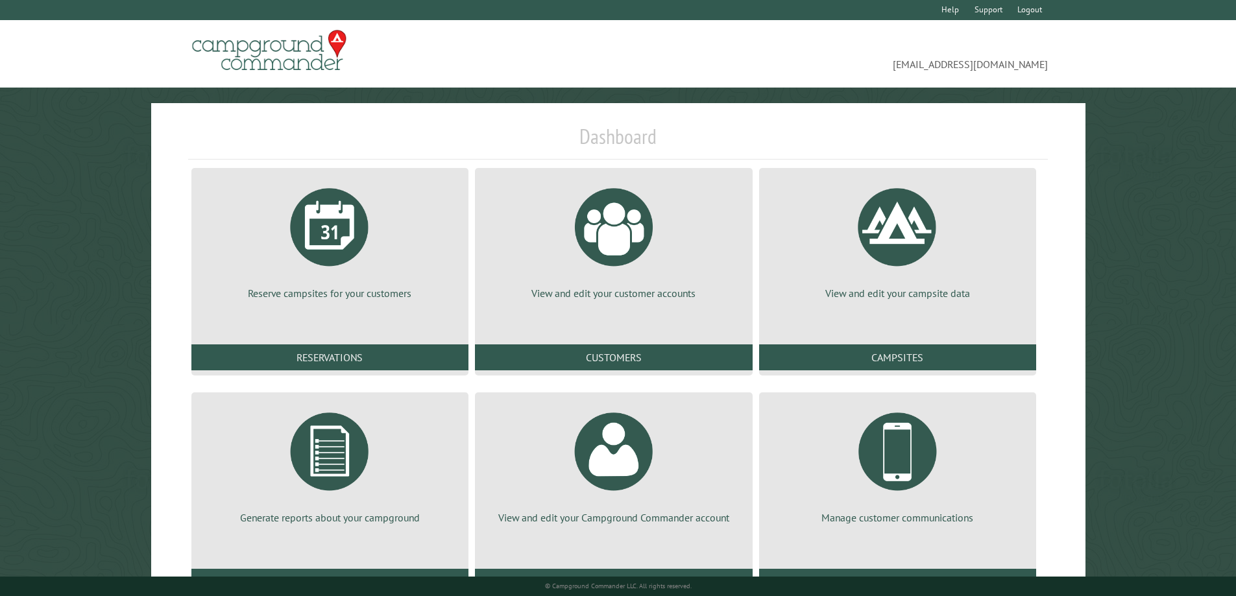  What do you see at coordinates (897, 518) in the screenshot?
I see `p: Manage customer communications` at bounding box center [897, 518].